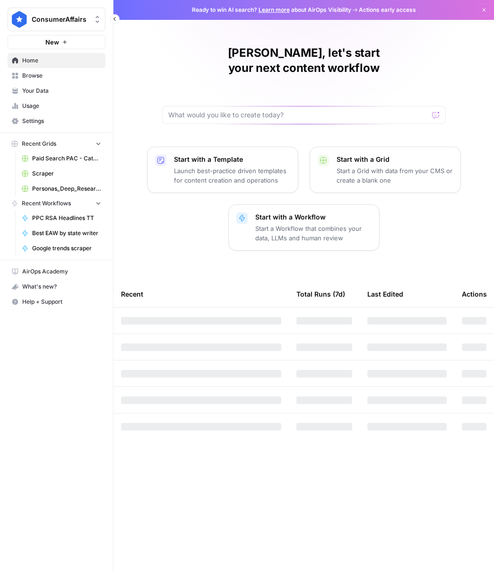 Image resolution: width=494 pixels, height=571 pixels. Describe the element at coordinates (272, 10) in the screenshot. I see `span: Ready to win AI search? about AirOps Visibility` at that location.